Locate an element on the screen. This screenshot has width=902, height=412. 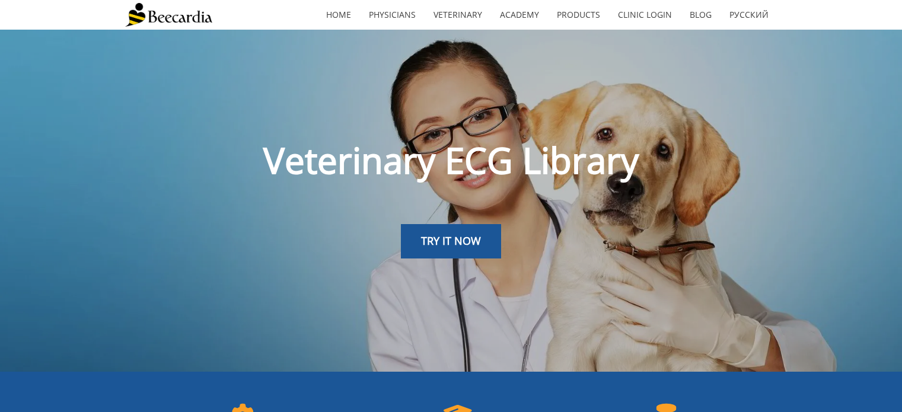
a: Clinic Login is located at coordinates (645, 15).